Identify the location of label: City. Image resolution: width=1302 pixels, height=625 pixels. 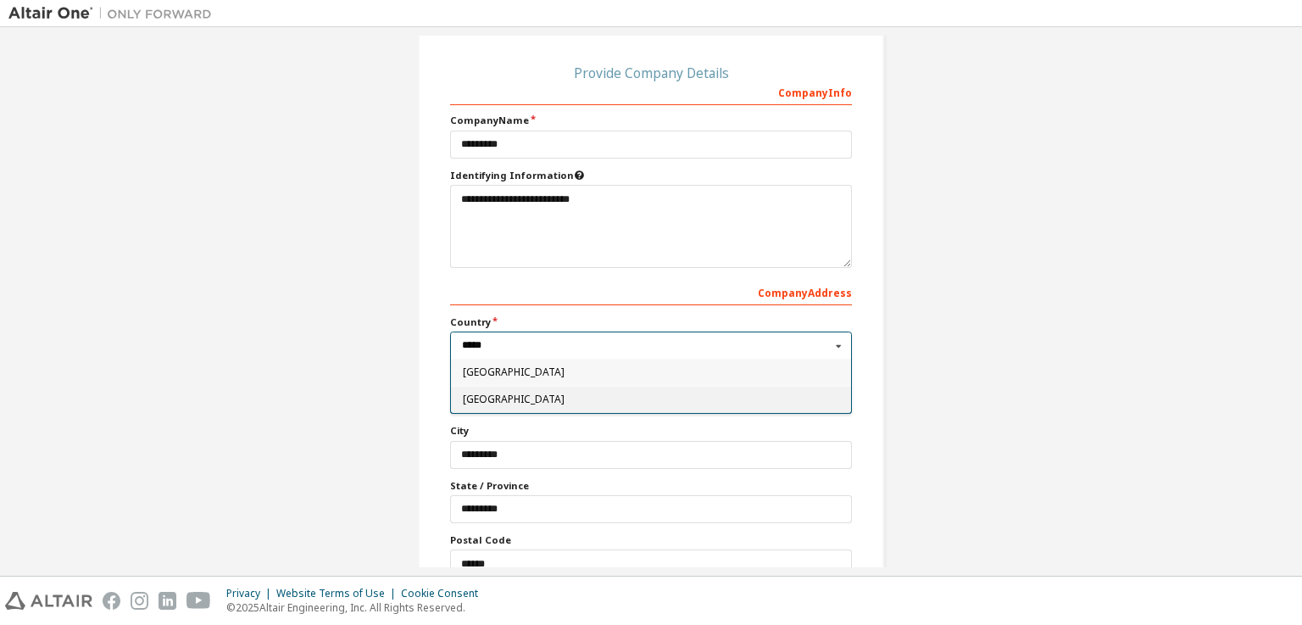
(651, 431).